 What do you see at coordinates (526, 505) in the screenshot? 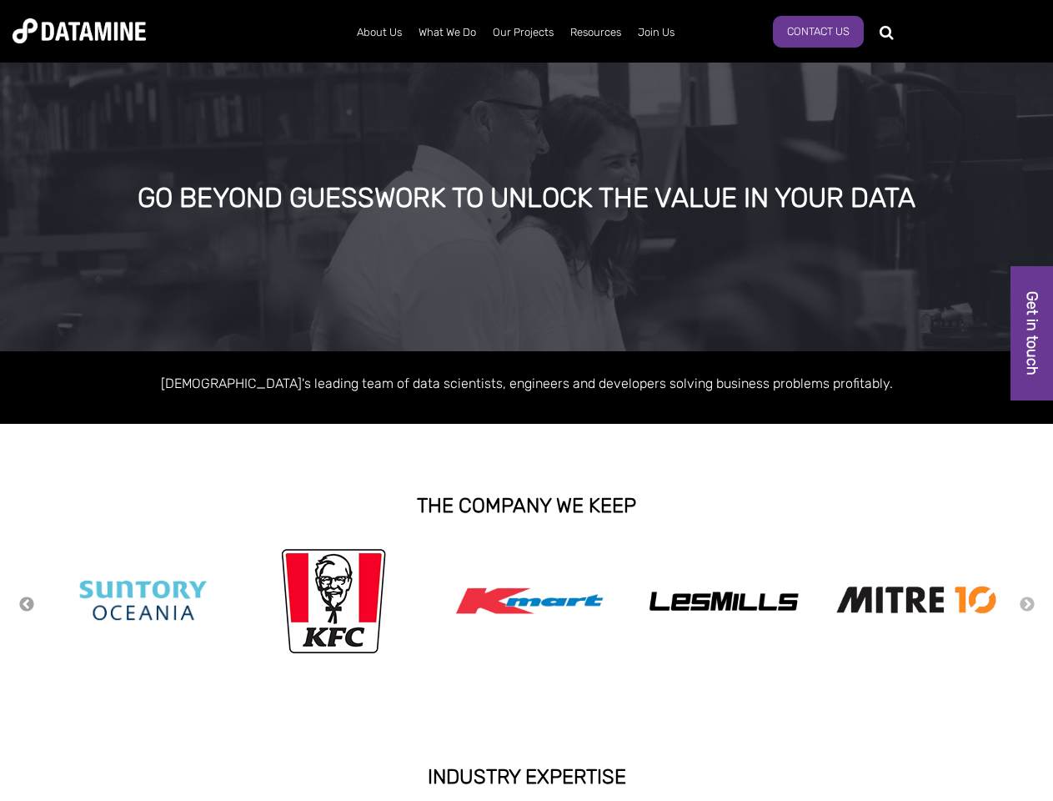
I see `strong: THE COMPANY WE KEEP` at bounding box center [526, 505].